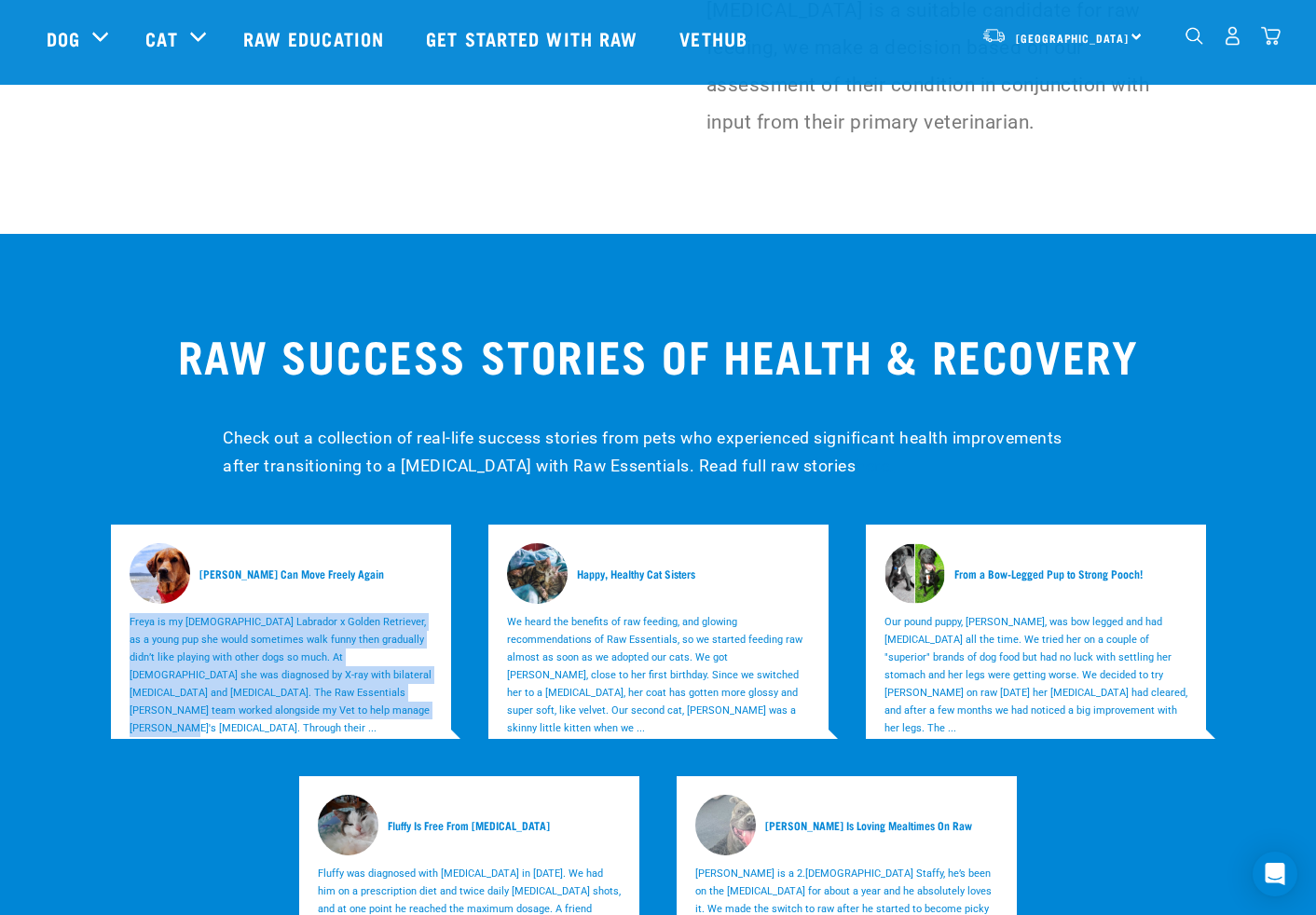  What do you see at coordinates (183, 573) in the screenshot?
I see `img: 324415442_887503609349600_3153233528010366218_n-1.jpg` at bounding box center [183, 573].